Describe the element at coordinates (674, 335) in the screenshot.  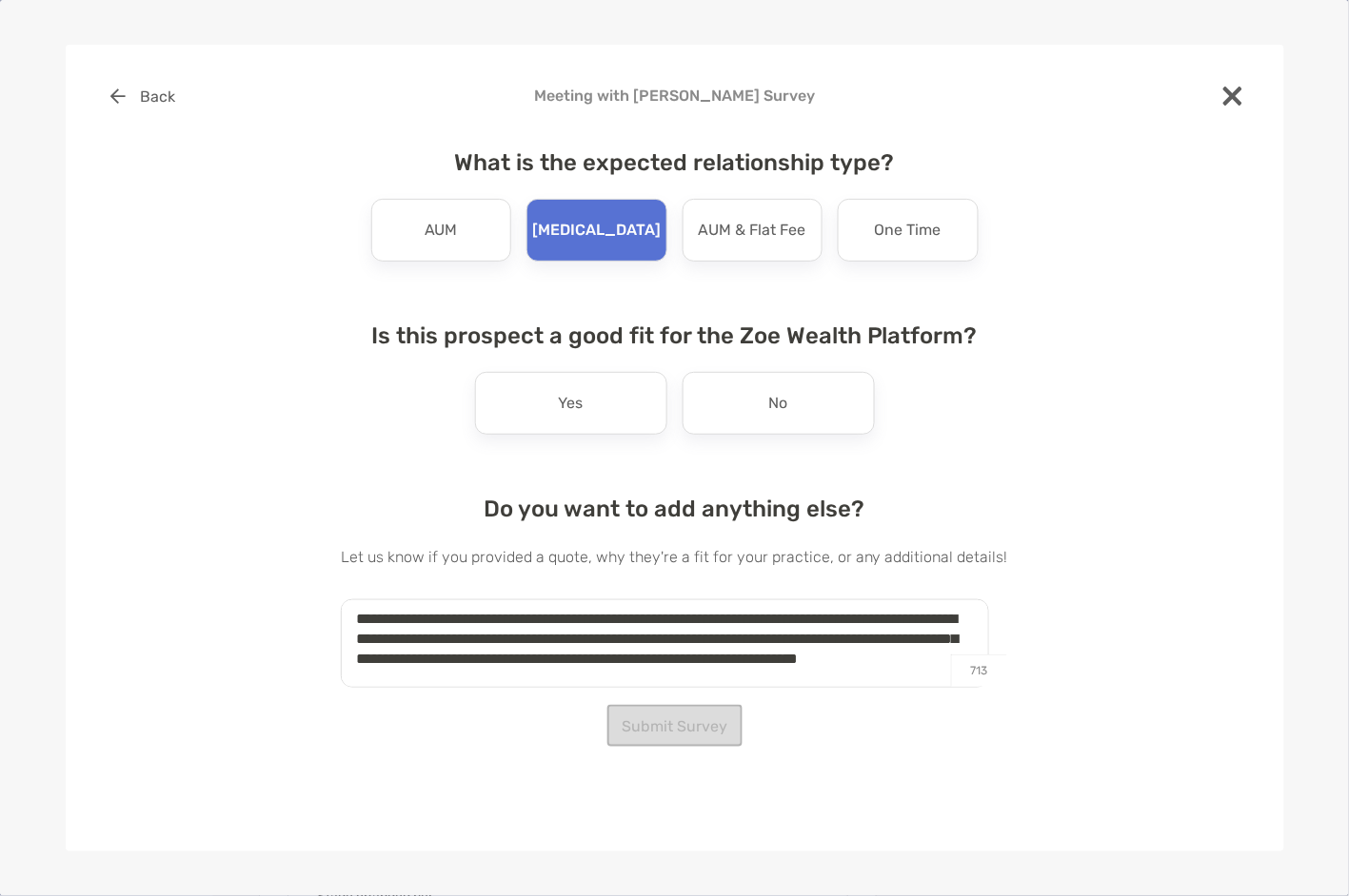
I see `h4: Is this prospect a good fit for the Zoe Wealth Platform?` at that location.